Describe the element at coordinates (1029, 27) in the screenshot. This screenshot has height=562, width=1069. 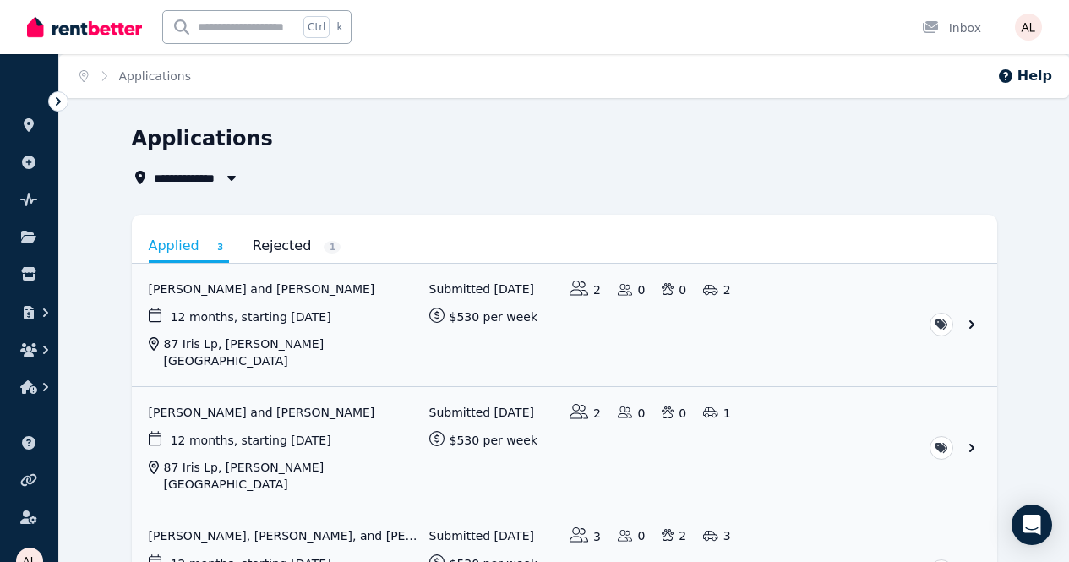
I see `img: Alex Loveluck` at that location.